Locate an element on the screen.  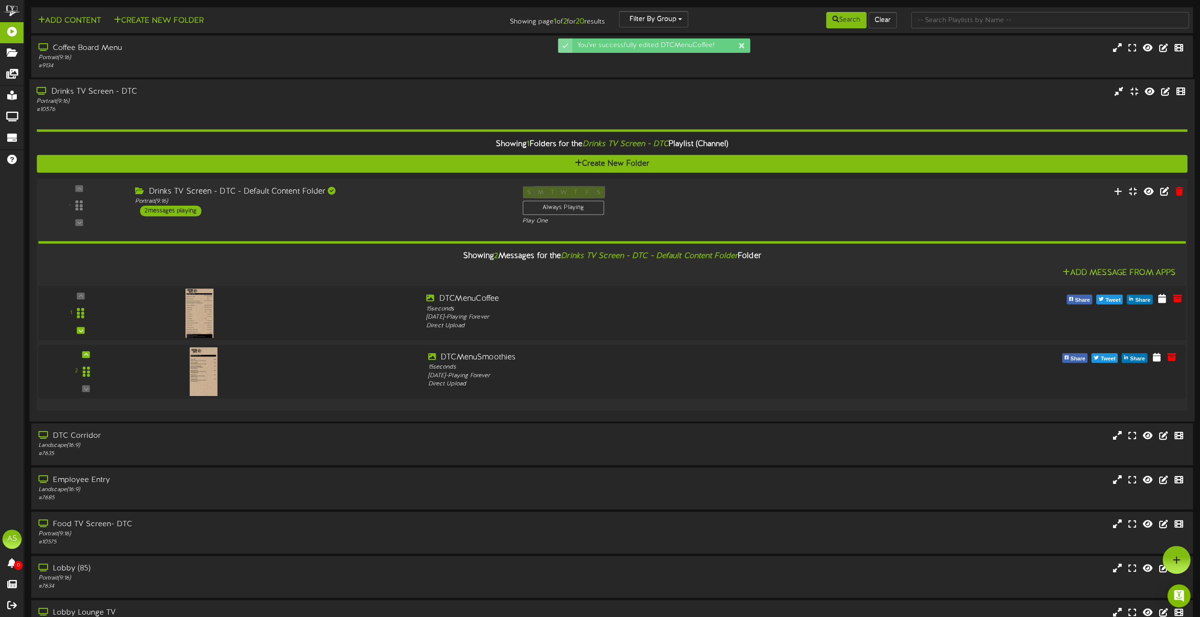
div: 2 messages playing is located at coordinates (171, 211).